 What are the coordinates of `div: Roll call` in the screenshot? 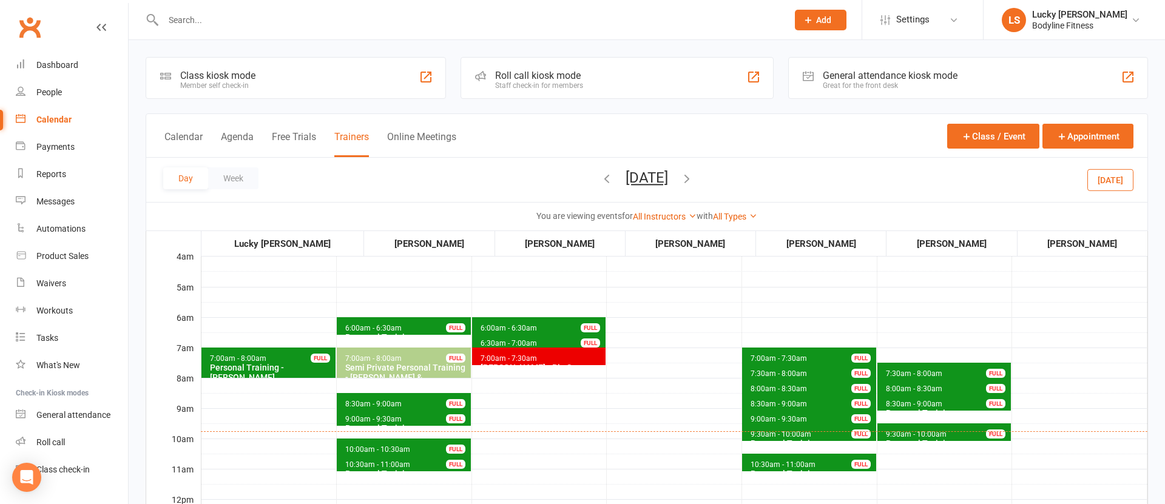 It's located at (50, 442).